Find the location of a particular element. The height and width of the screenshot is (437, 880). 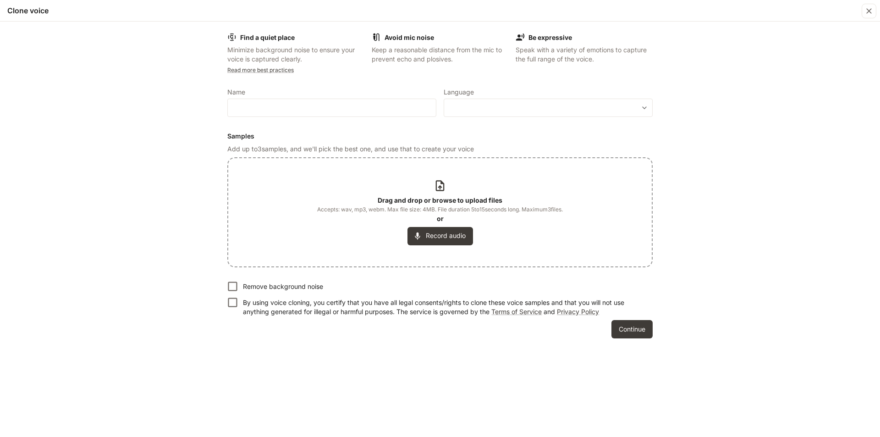

p: Language is located at coordinates (459, 92).